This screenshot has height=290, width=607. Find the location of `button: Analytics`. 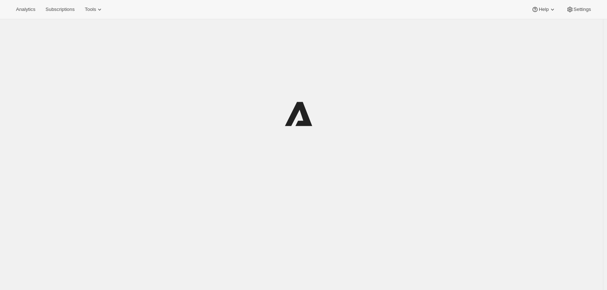

button: Analytics is located at coordinates (25, 9).